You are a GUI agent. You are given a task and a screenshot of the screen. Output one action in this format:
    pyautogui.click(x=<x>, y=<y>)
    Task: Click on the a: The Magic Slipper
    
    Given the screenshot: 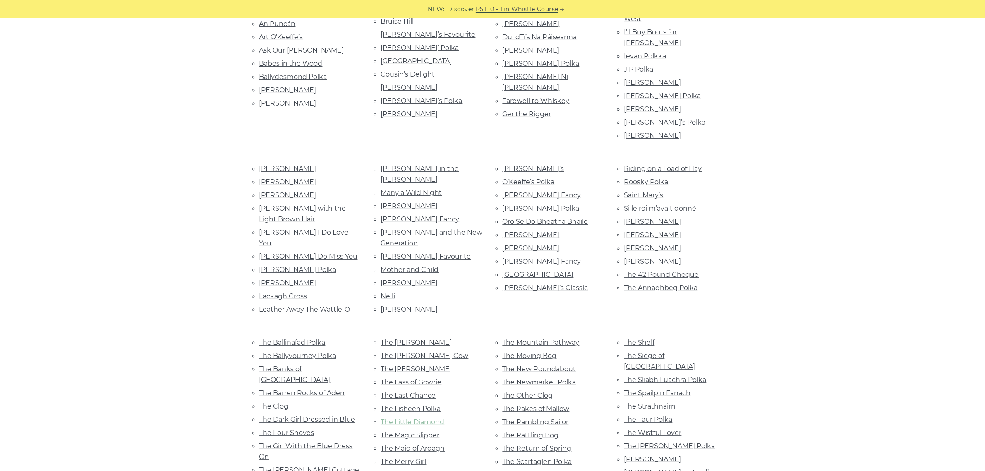 What is the action you would take?
    pyautogui.click(x=410, y=435)
    